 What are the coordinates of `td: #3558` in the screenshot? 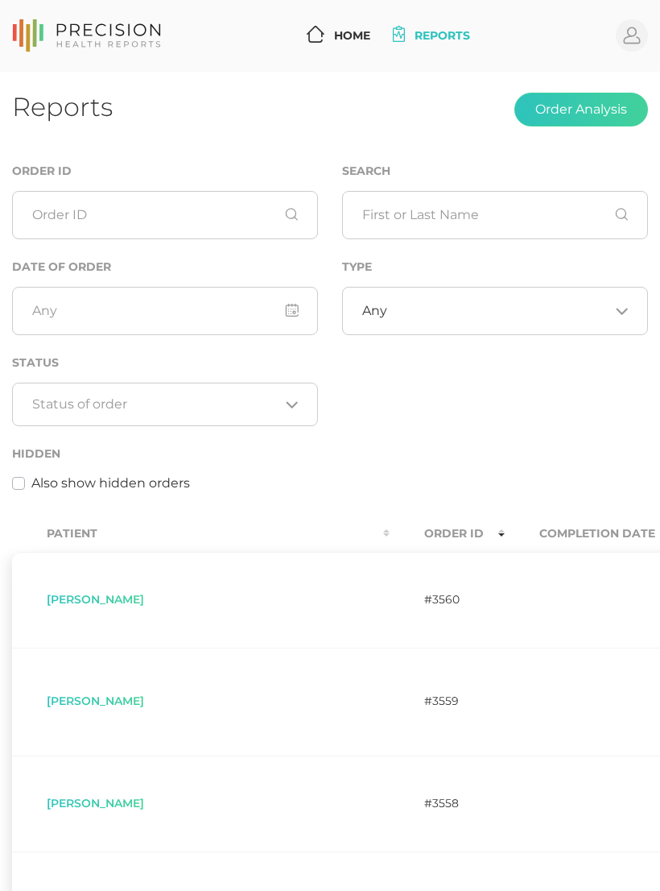 It's located at (447, 803).